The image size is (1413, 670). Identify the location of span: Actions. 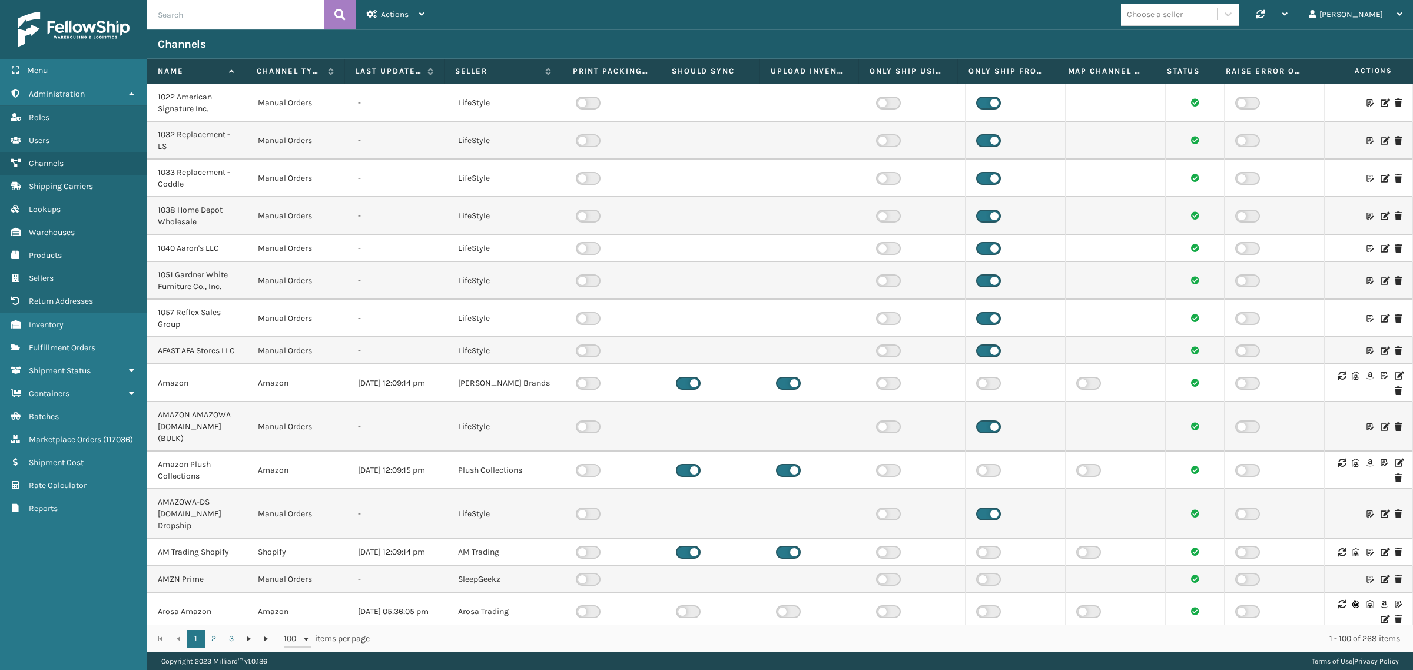
(395, 14).